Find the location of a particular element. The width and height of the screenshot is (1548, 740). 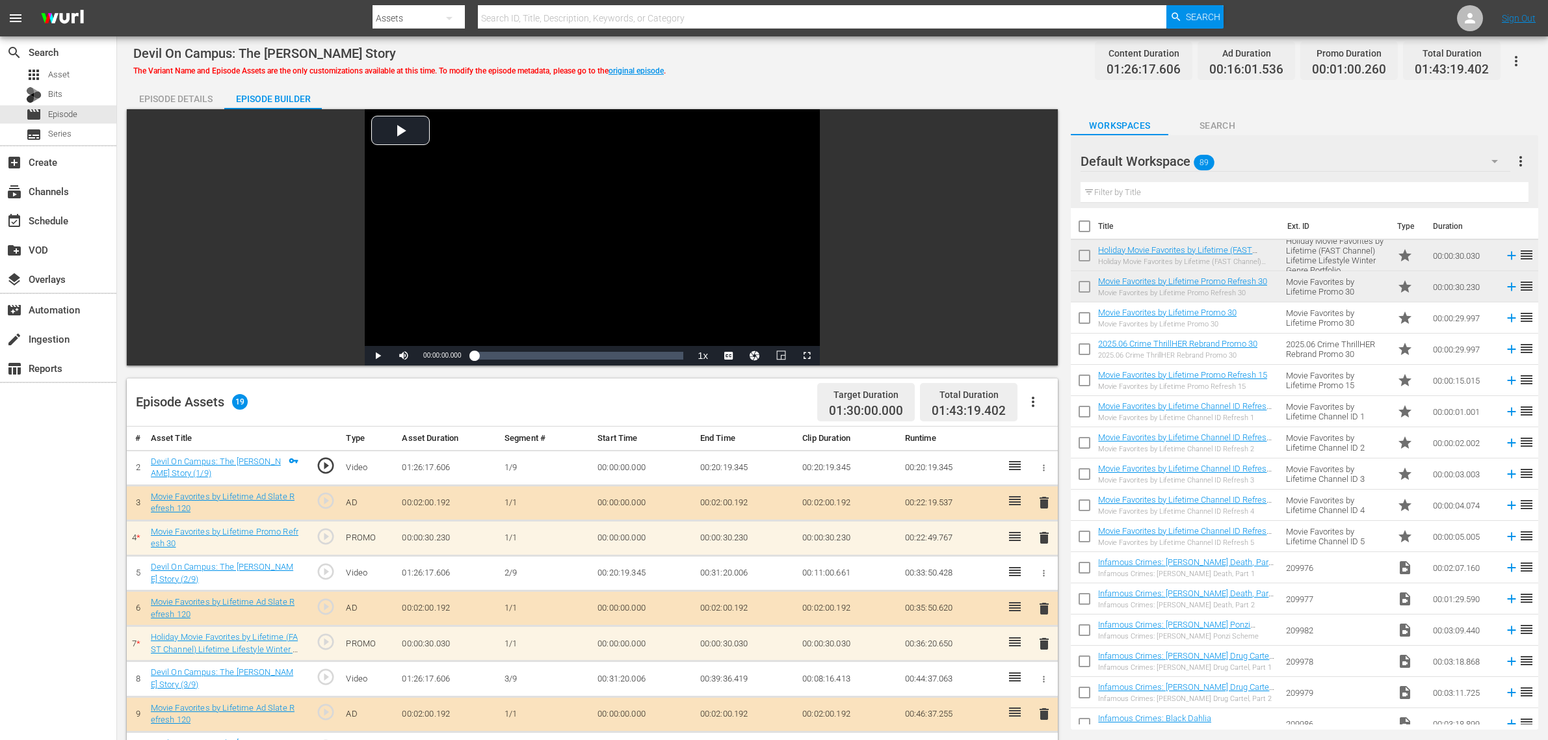

span: 01:26:17.606 is located at coordinates (1144, 70).